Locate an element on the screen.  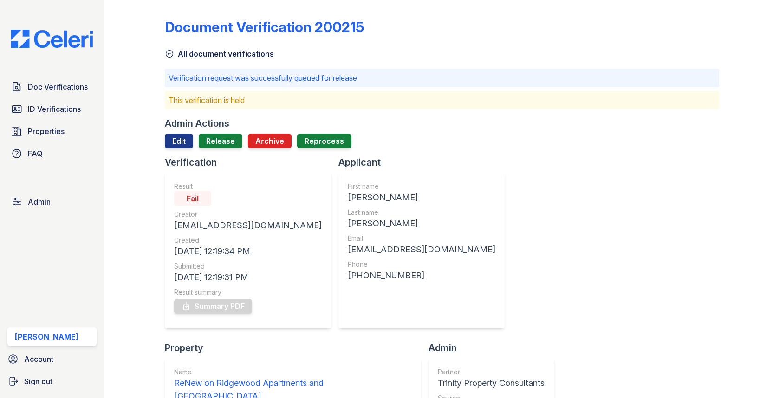
button: Sign out is located at coordinates (52, 382).